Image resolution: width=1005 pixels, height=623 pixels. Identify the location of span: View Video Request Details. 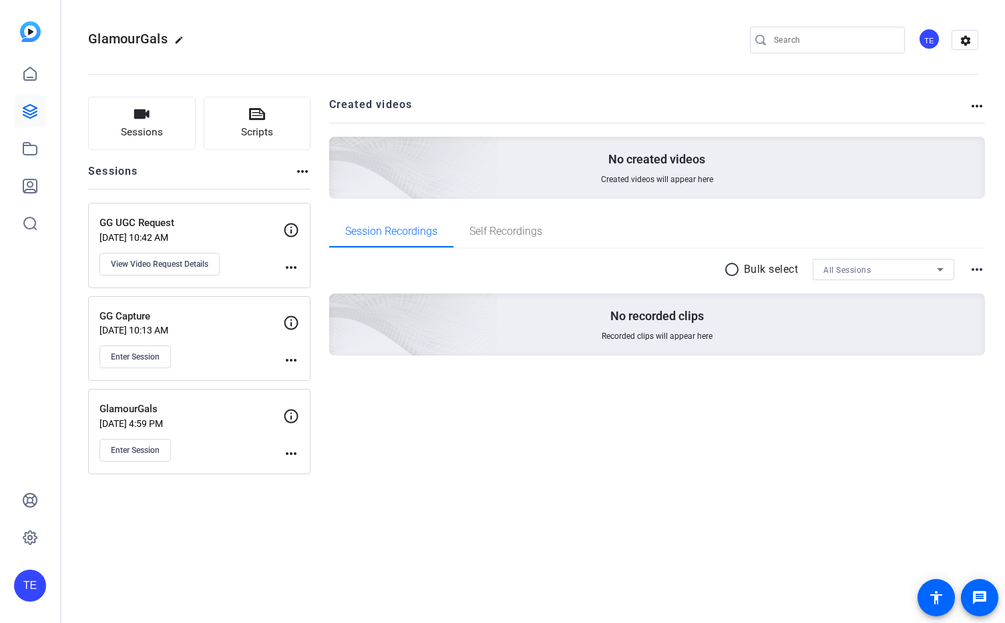
(160, 264).